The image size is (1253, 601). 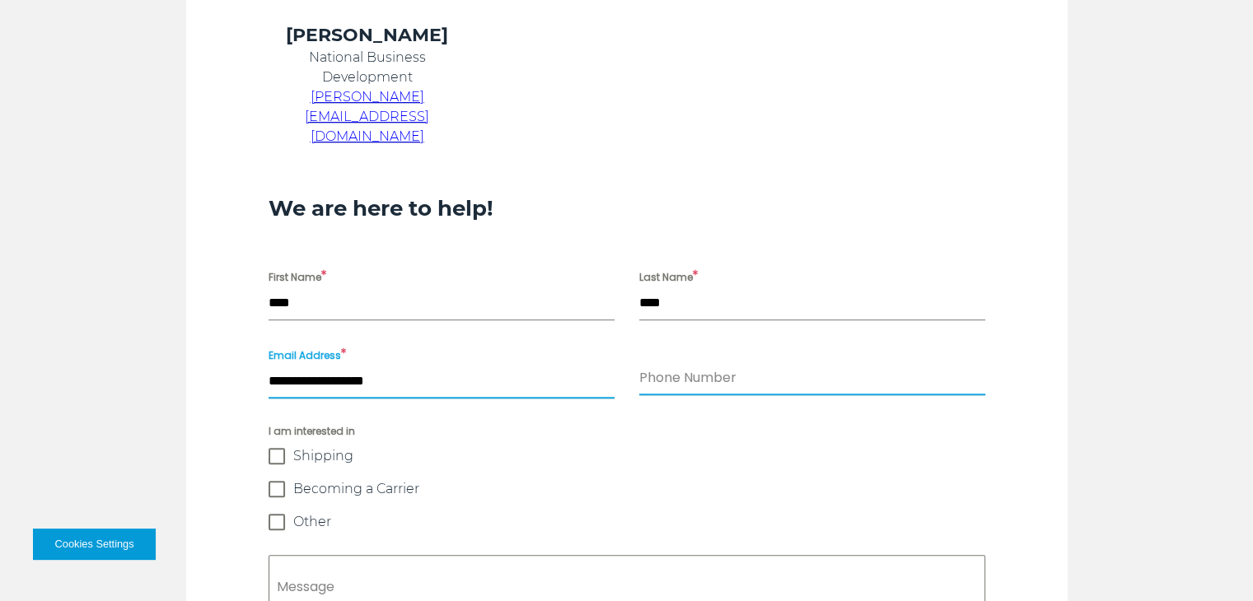 I want to click on label: Becoming a Carrier, so click(x=627, y=489).